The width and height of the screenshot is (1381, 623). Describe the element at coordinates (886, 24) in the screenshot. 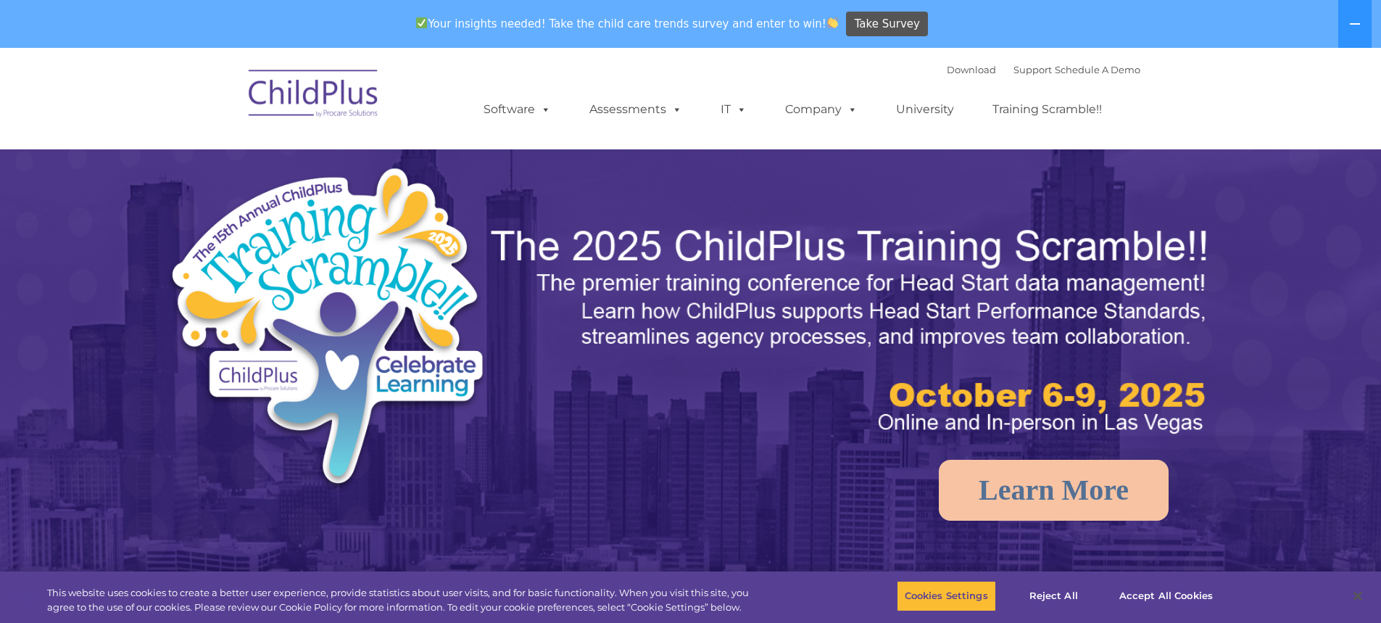

I see `a: Take Survey` at that location.